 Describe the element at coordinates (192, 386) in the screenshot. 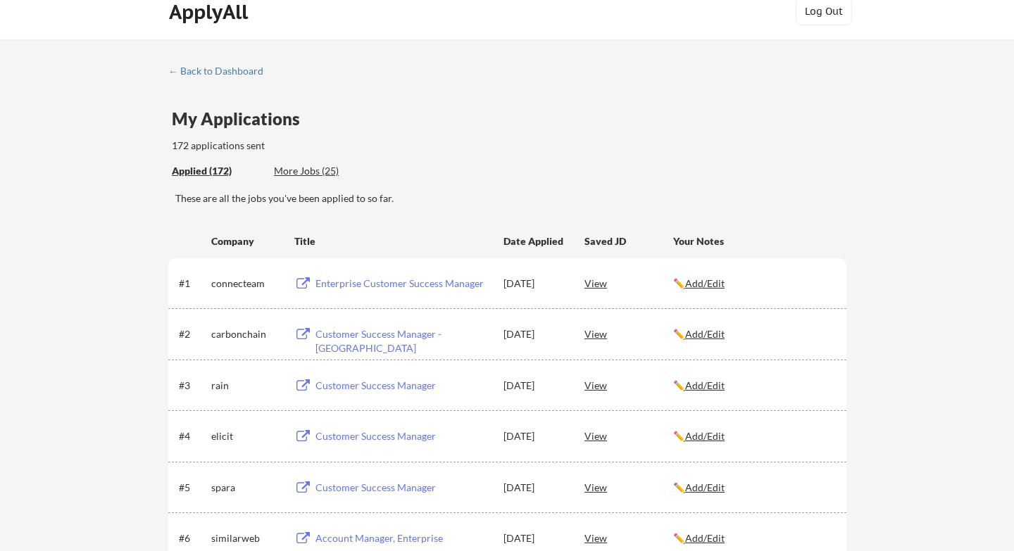

I see `div: #3` at that location.